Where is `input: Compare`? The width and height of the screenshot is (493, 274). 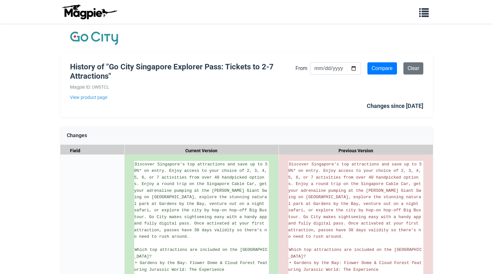 input: Compare is located at coordinates (382, 68).